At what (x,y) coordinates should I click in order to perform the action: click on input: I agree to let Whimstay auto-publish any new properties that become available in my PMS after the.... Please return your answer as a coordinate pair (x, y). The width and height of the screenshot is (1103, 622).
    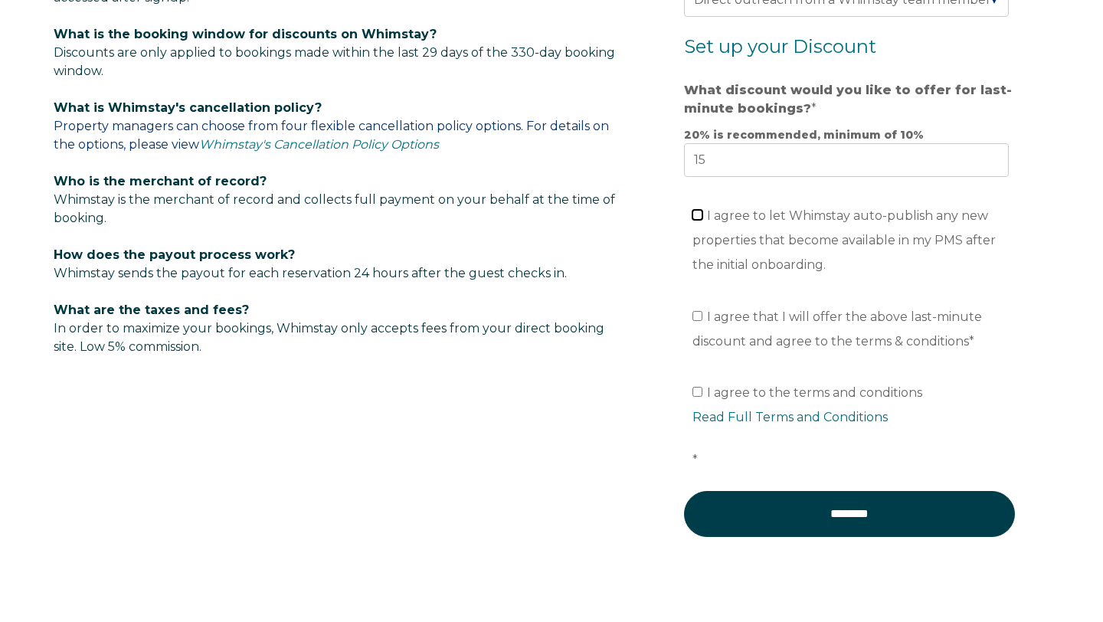
    Looking at the image, I should click on (697, 214).